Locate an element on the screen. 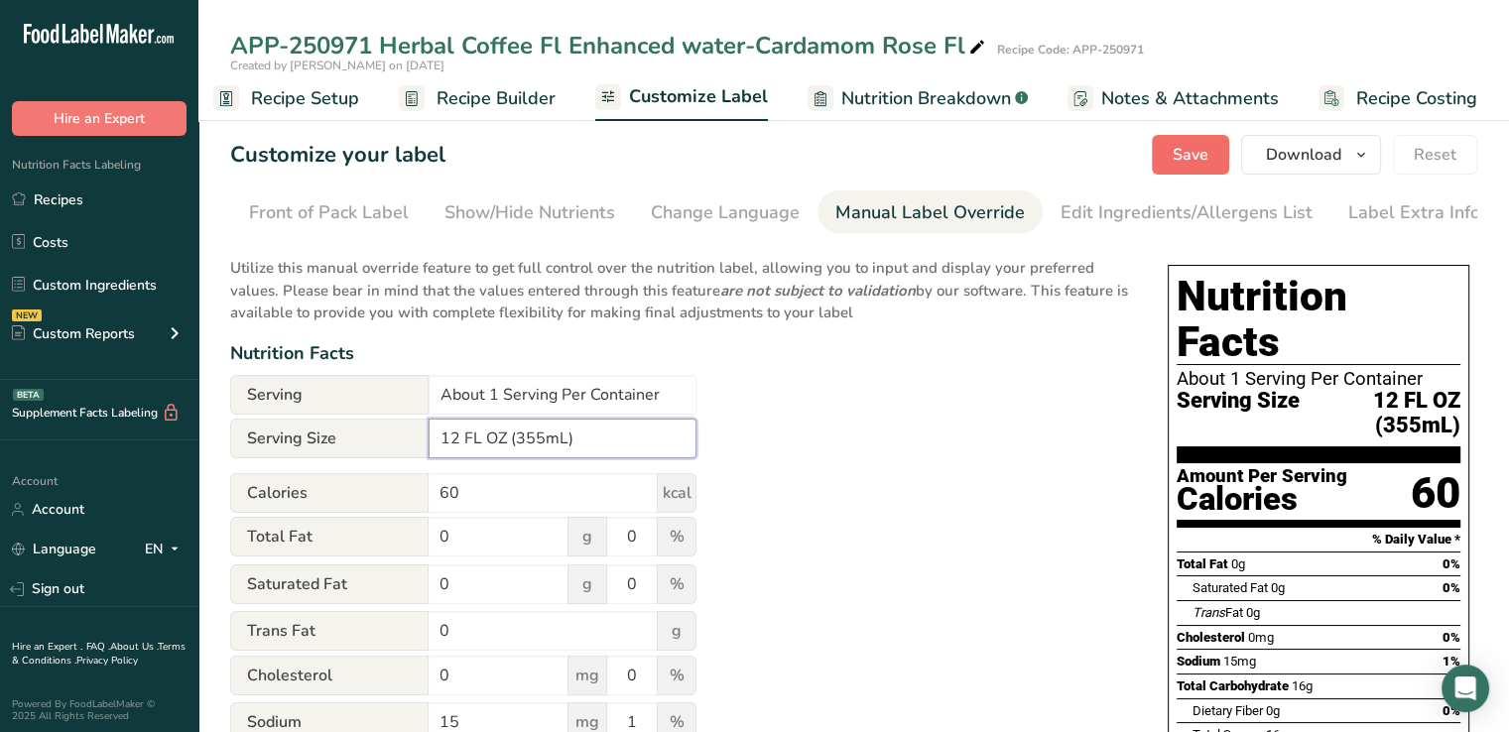 Image resolution: width=1509 pixels, height=732 pixels. a: Recipe Builder is located at coordinates (477, 98).